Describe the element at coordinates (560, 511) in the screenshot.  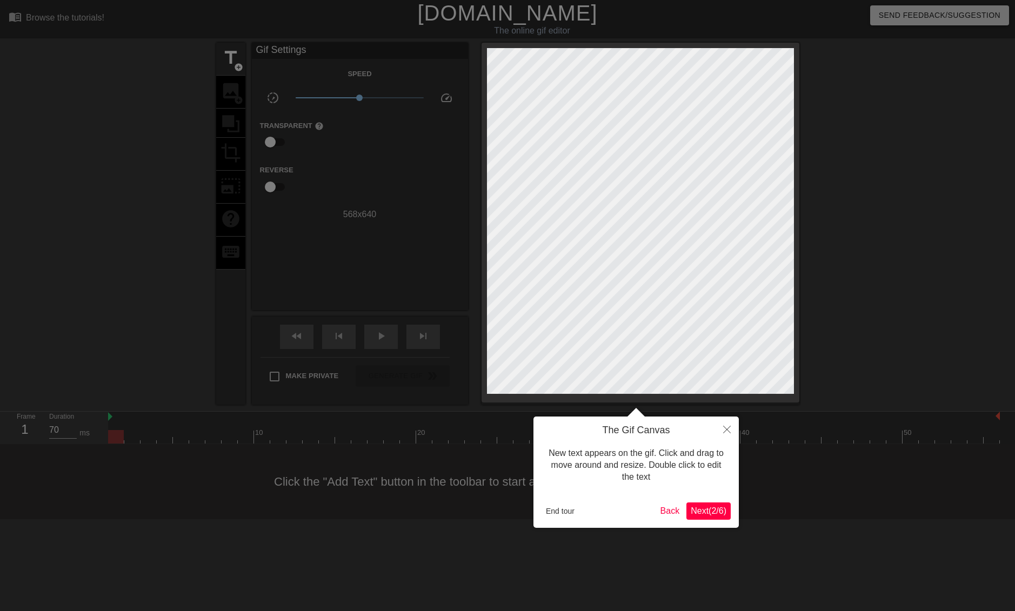
I see `button: End tour` at that location.